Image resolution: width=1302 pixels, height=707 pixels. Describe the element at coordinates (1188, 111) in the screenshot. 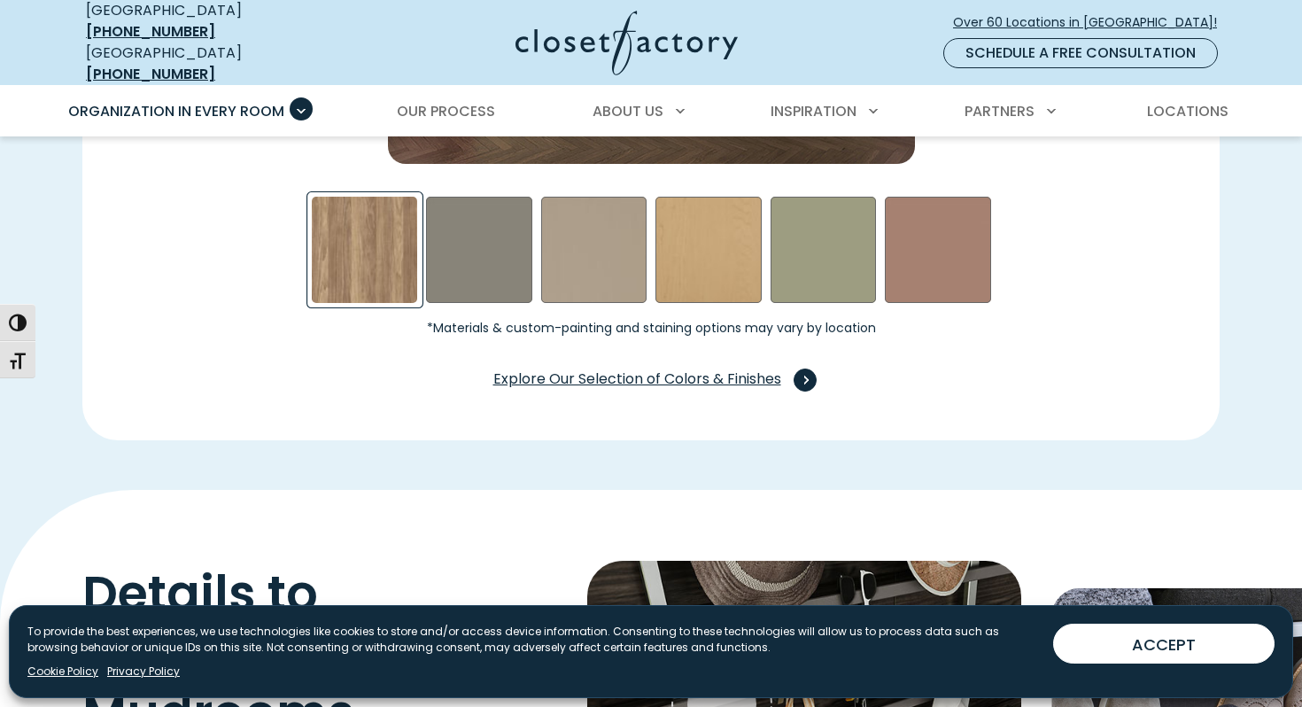

I see `span: Locations` at that location.